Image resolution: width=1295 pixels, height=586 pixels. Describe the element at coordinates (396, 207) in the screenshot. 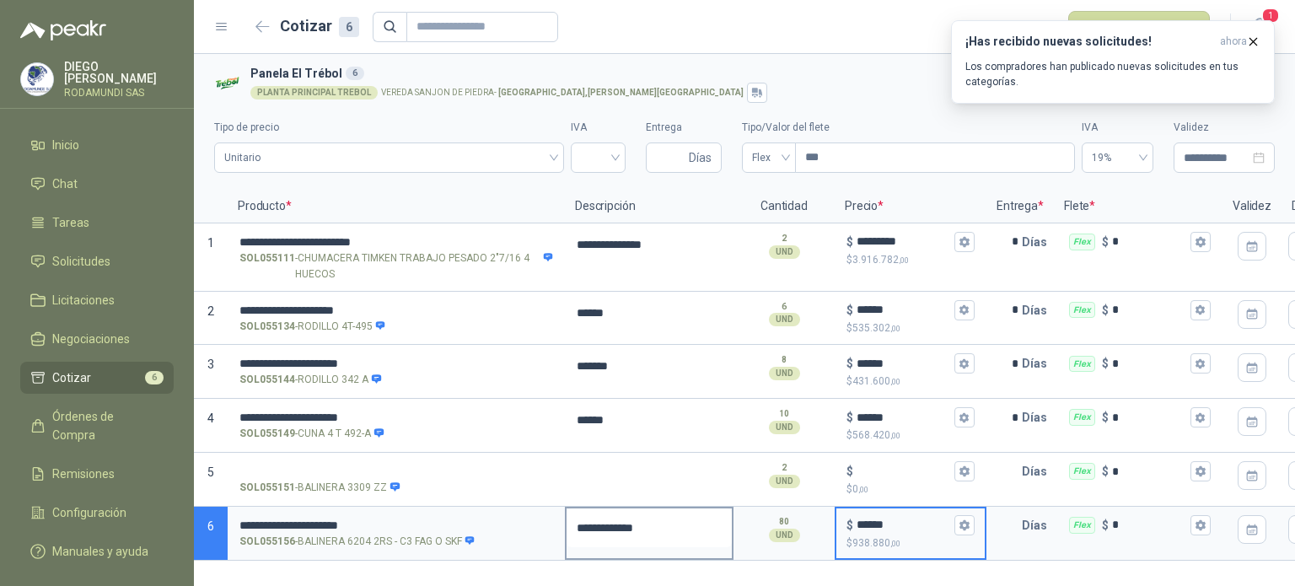

I see `p: Producto` at that location.